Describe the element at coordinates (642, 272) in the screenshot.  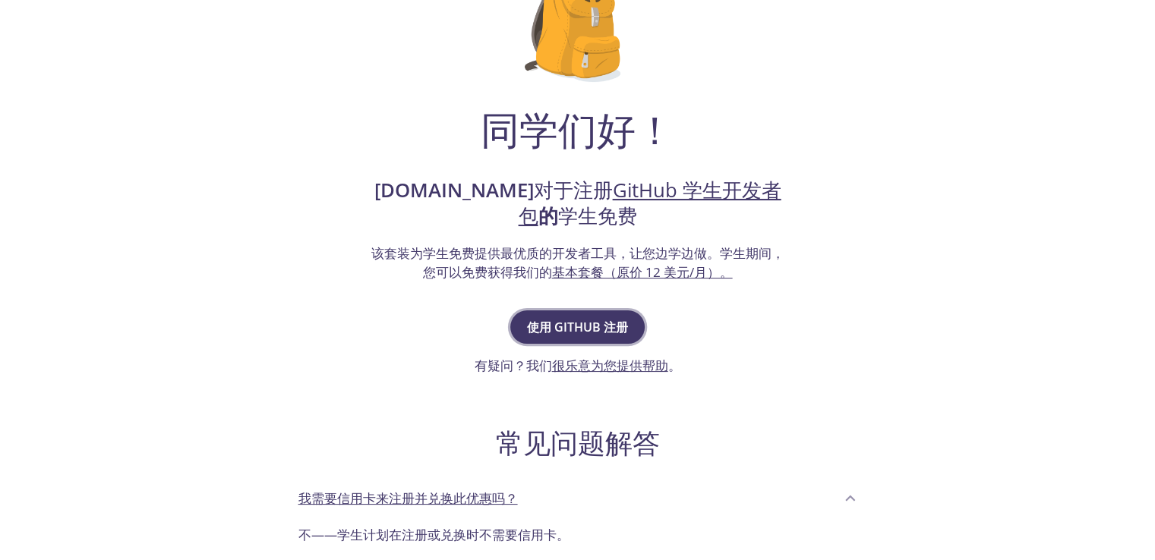
I see `a: 基本套餐（原价 12 美元/月）。` at that location.